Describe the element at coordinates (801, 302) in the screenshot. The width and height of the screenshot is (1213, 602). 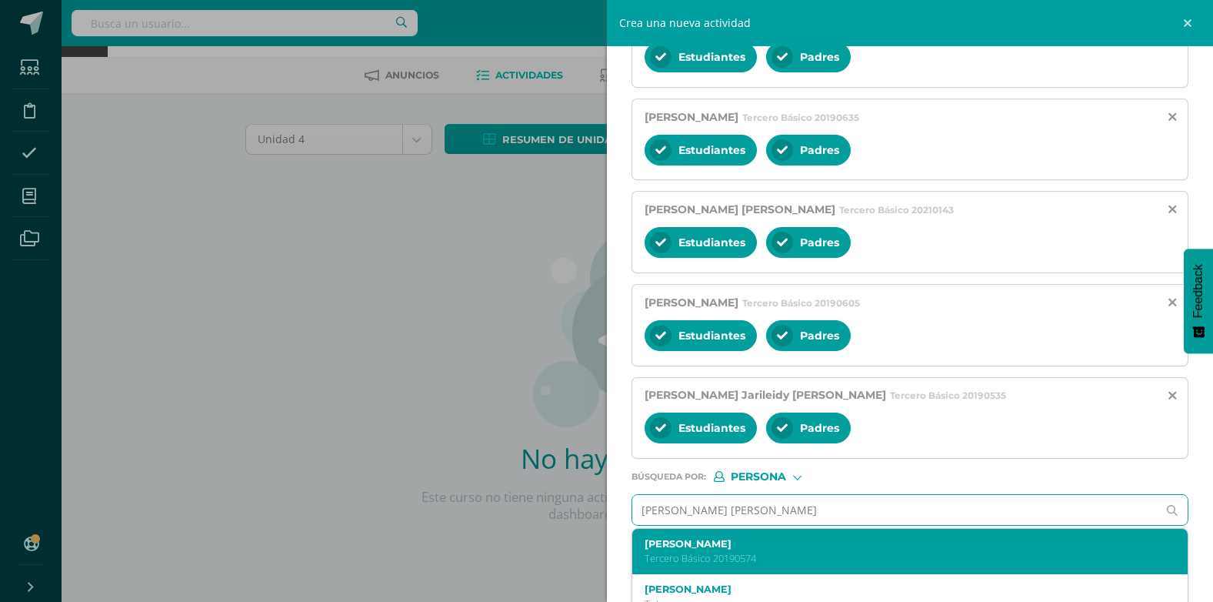
I see `span: Tercero Básico 20190605` at that location.